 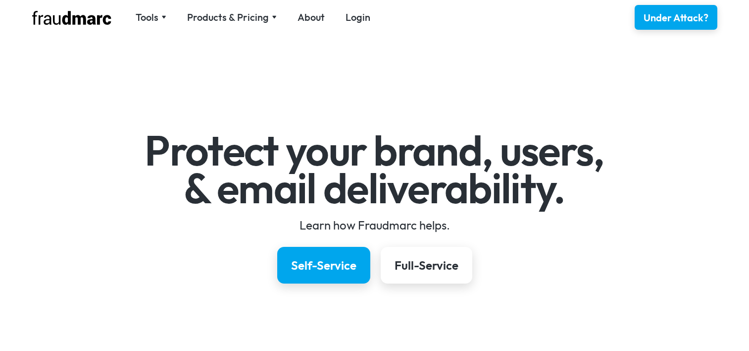 What do you see at coordinates (358, 17) in the screenshot?
I see `a: Login` at bounding box center [358, 17].